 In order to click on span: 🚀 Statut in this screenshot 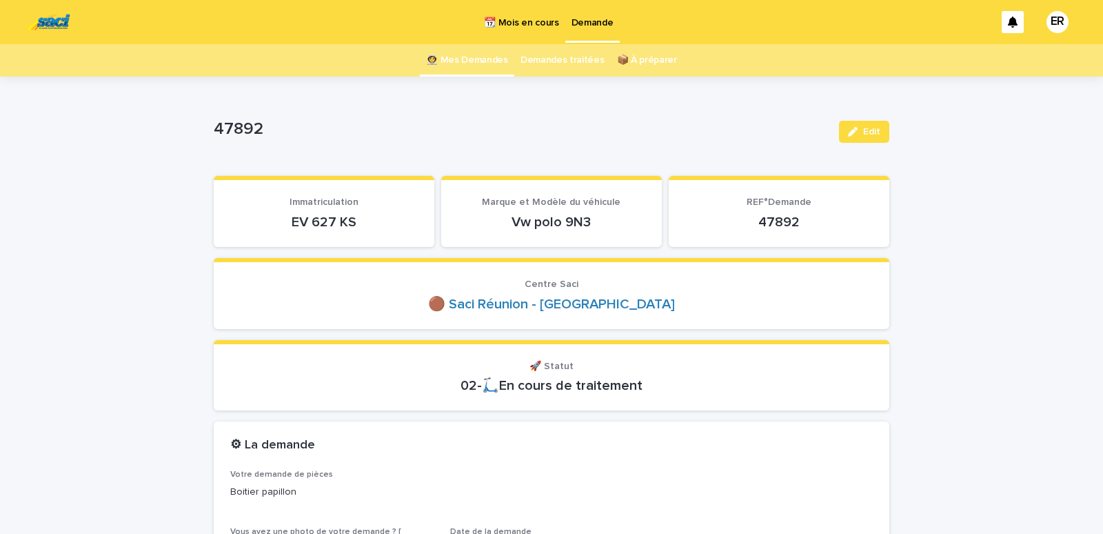, I will do `click(551, 366)`.